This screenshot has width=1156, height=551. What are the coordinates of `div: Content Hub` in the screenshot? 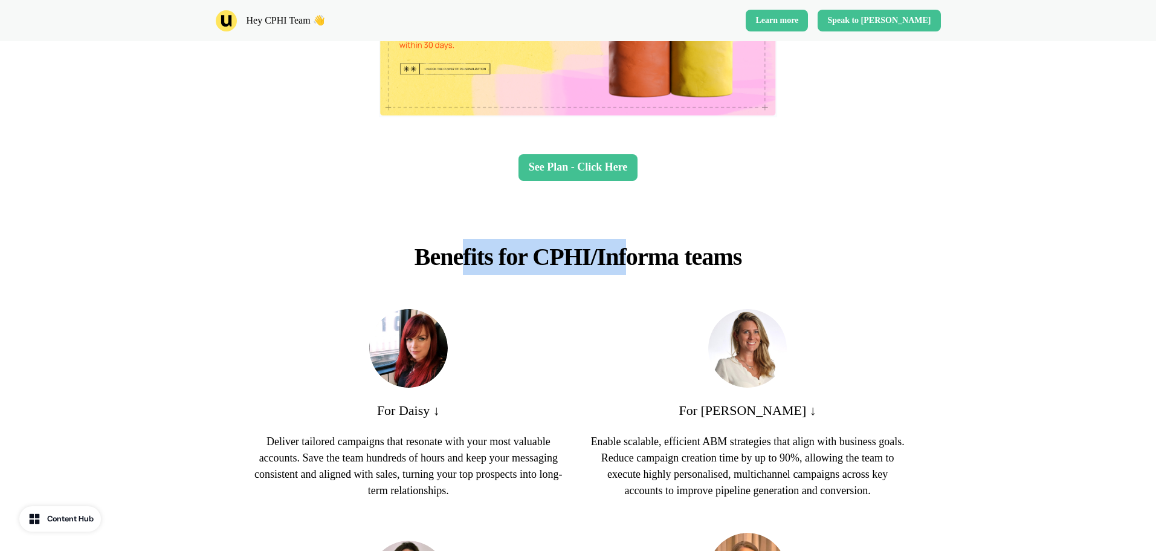 It's located at (70, 519).